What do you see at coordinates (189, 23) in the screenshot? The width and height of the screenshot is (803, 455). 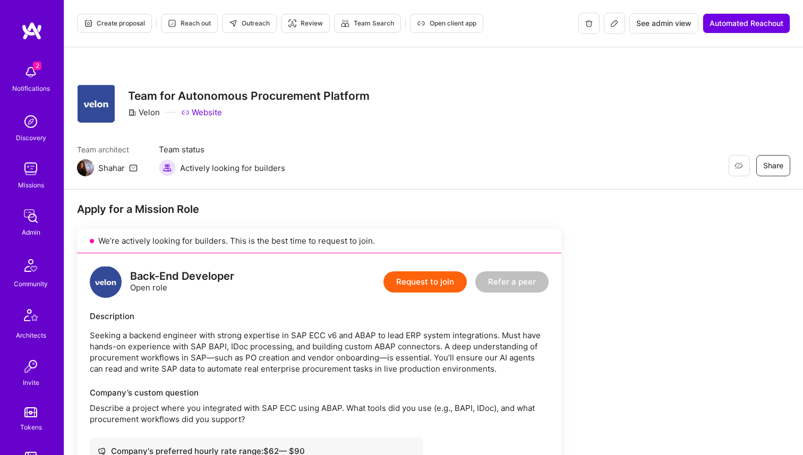 I see `button: Reach out` at bounding box center [189, 23].